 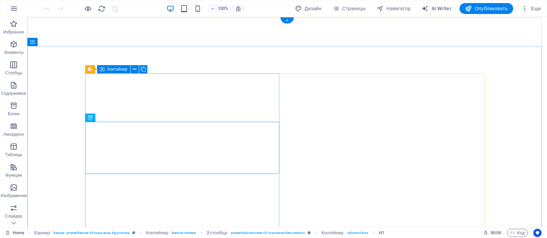 I want to click on p: Слайдер, so click(x=14, y=217).